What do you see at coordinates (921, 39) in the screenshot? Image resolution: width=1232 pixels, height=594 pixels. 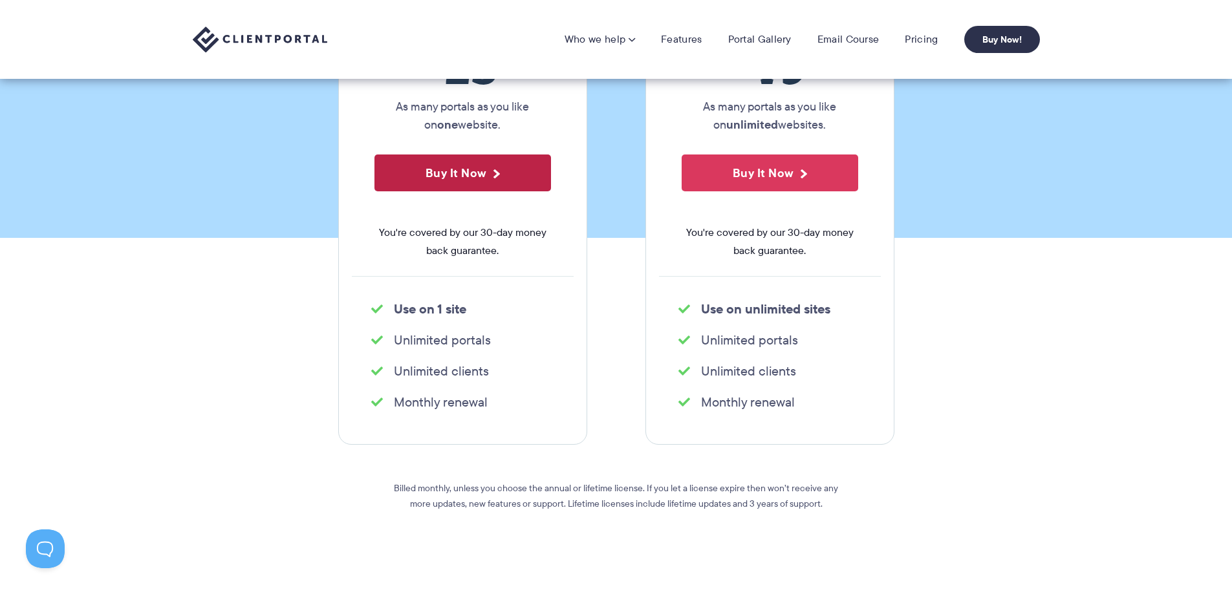 I see `a: Pricing` at bounding box center [921, 39].